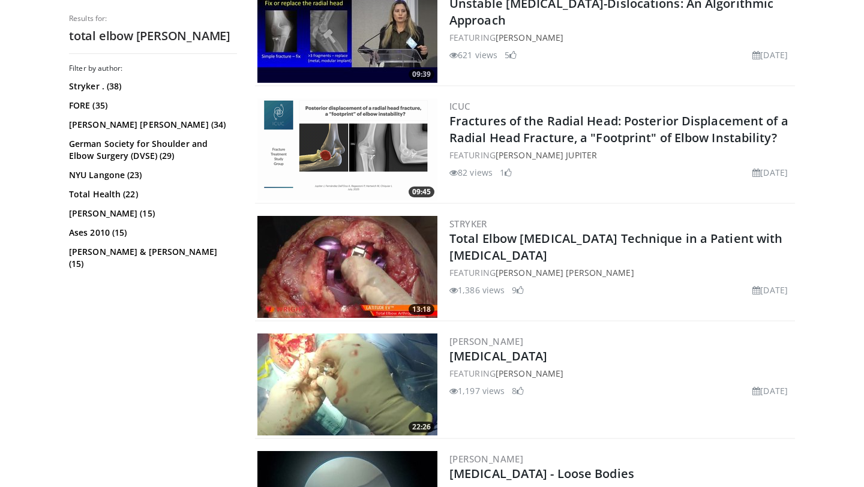 This screenshot has width=864, height=487. What do you see at coordinates (153, 19) in the screenshot?
I see `p: Results for:` at bounding box center [153, 19].